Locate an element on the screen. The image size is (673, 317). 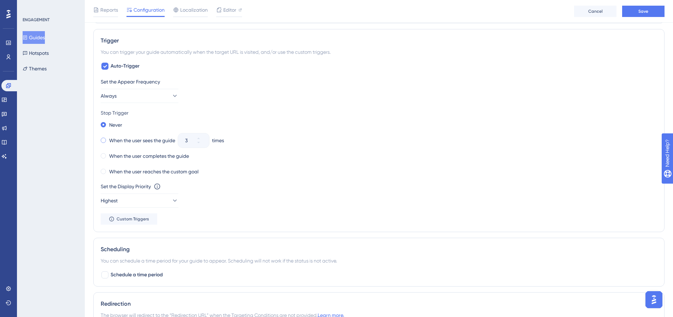
div: Trigger is located at coordinates (379, 41).